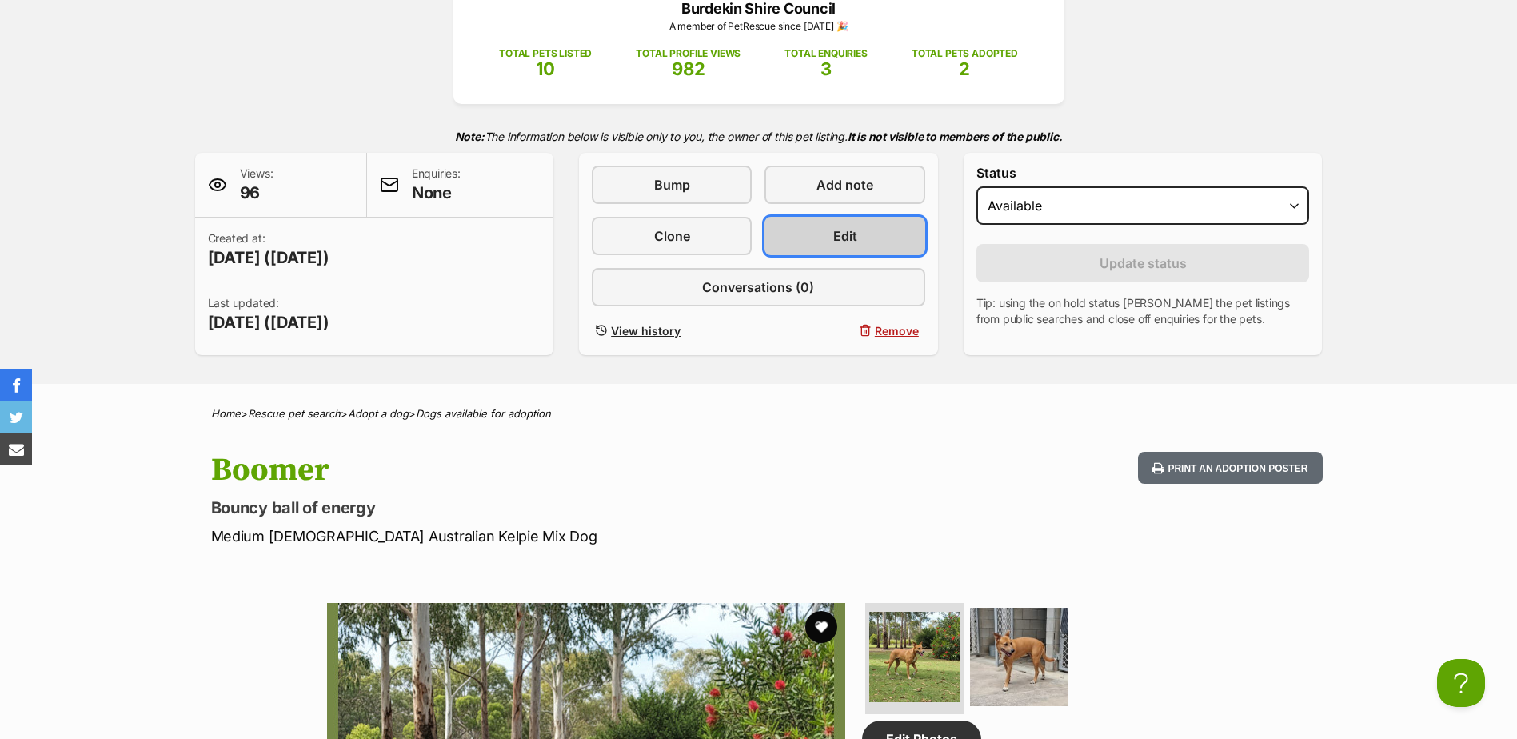 This screenshot has height=739, width=1517. What do you see at coordinates (689, 69) in the screenshot?
I see `span: 982` at bounding box center [689, 69].